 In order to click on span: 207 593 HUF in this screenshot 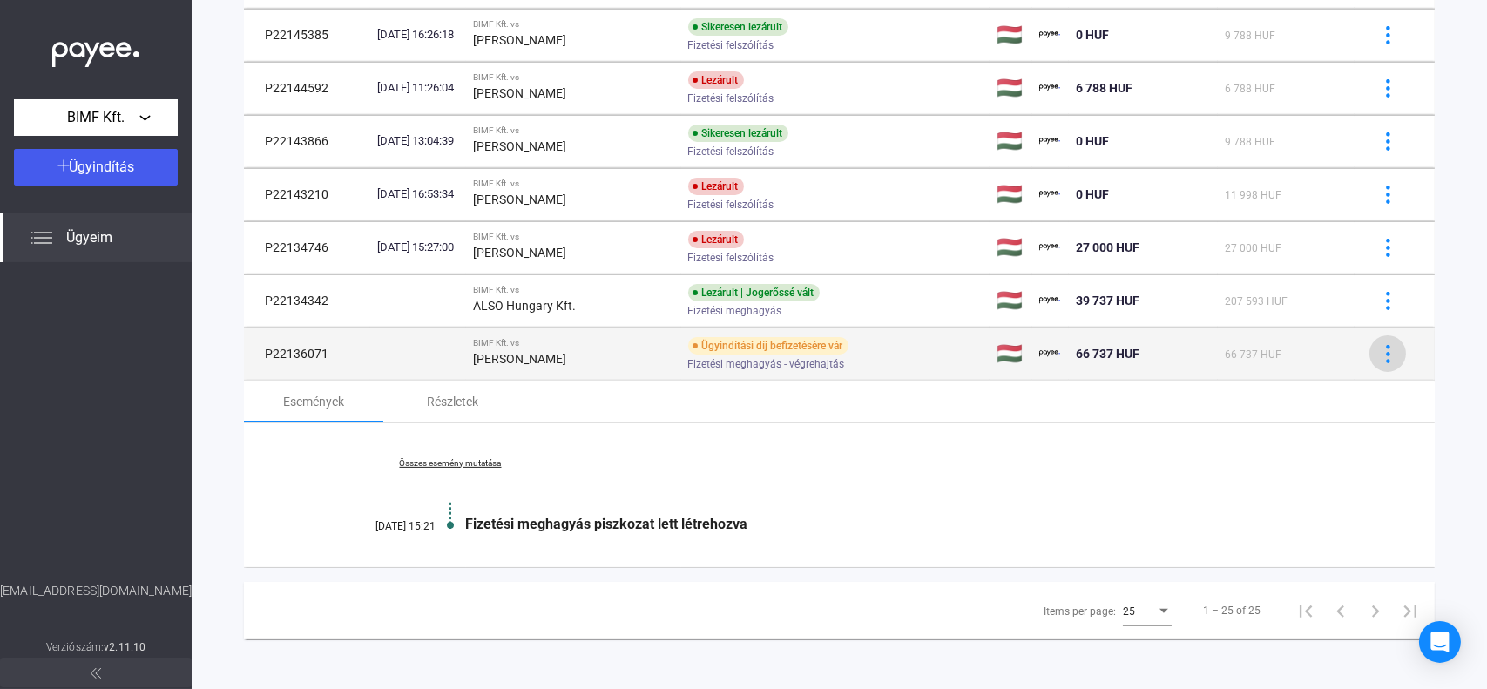, I will do `click(1257, 301)`.